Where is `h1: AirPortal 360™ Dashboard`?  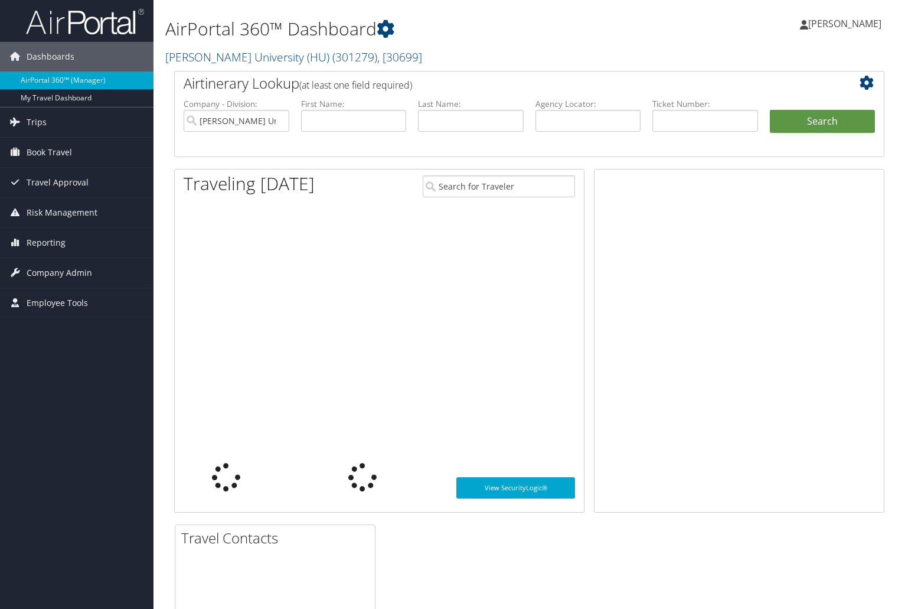
h1: AirPortal 360™ Dashboard is located at coordinates (408, 29).